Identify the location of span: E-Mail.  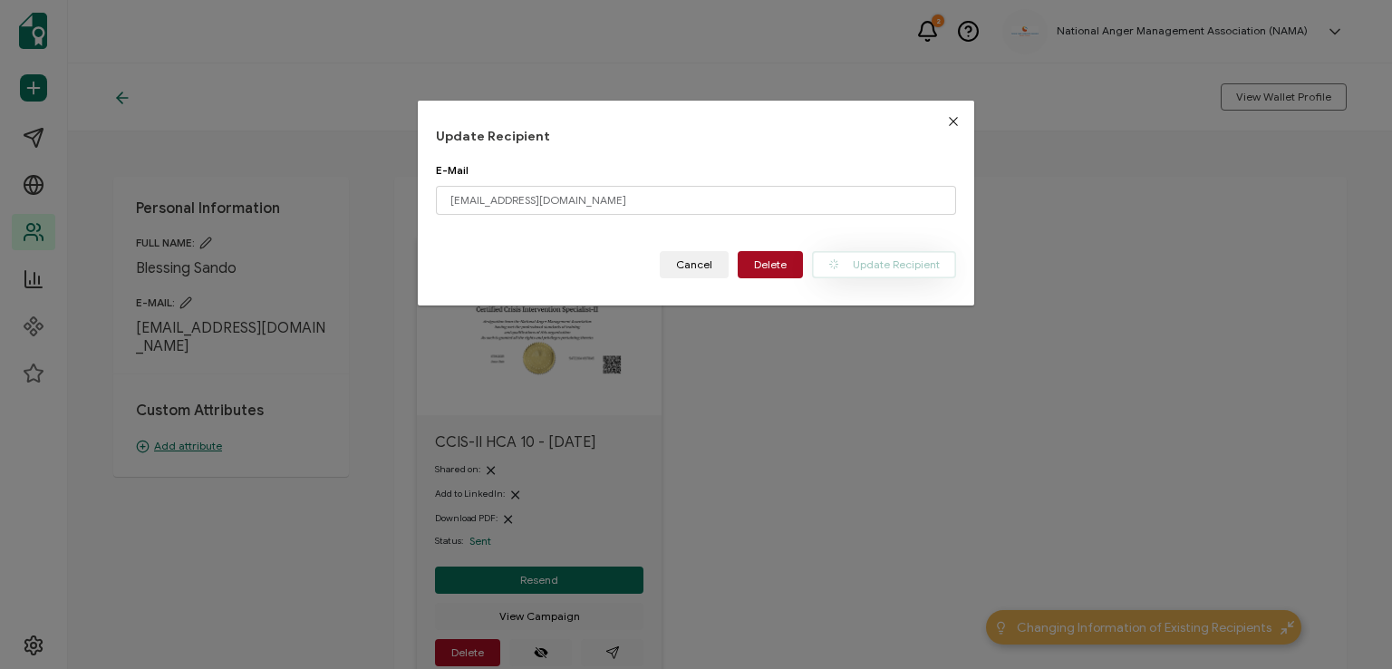
(452, 170).